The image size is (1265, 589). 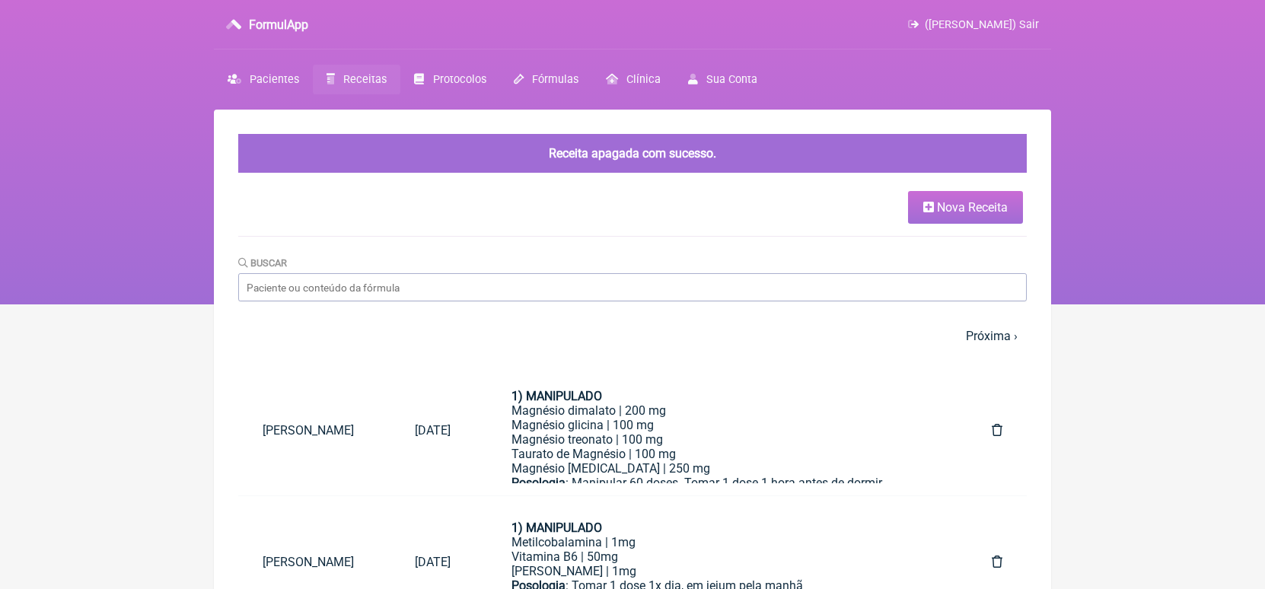 I want to click on a: Clínica, so click(x=633, y=79).